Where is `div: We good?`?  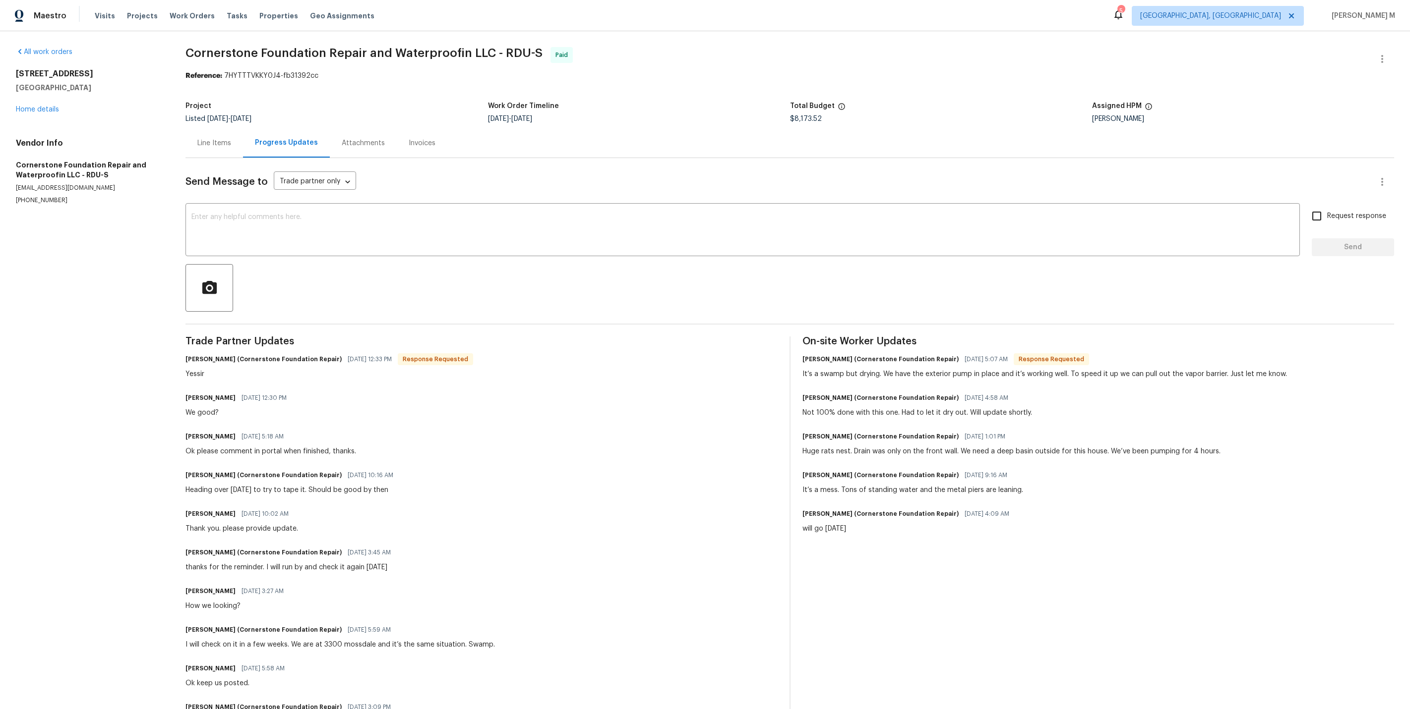
div: We good? is located at coordinates (239, 413).